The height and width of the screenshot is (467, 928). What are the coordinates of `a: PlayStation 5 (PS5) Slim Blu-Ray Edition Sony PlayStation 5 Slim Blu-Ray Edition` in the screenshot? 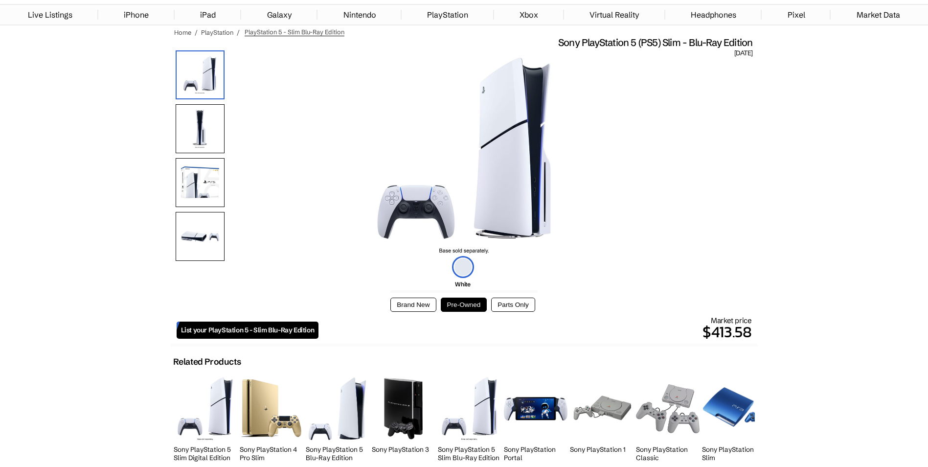 It's located at (470, 418).